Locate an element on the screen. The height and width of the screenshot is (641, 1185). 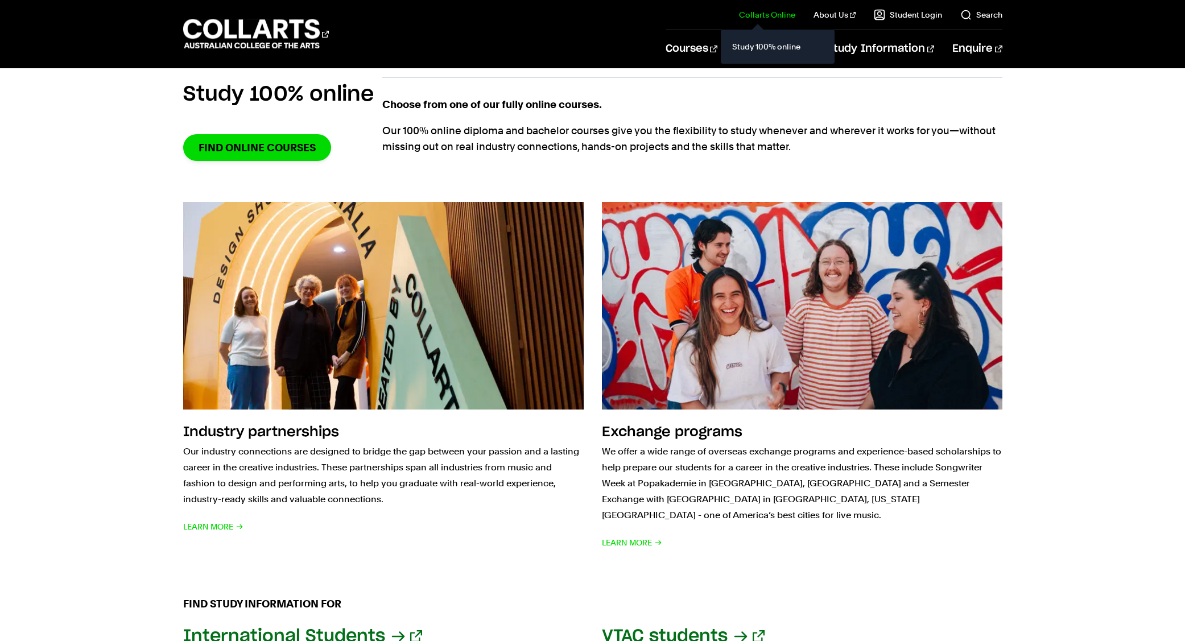
h2: Industry partnerships is located at coordinates (261, 432).